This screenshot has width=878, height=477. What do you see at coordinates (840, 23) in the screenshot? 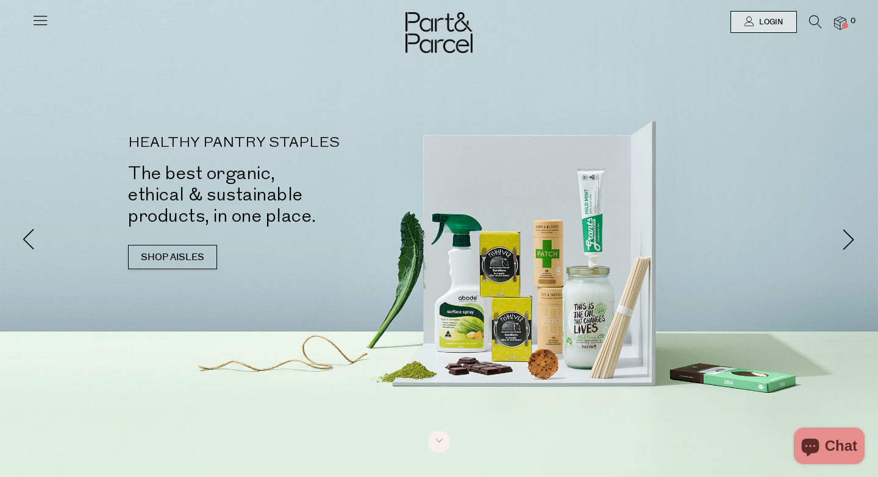
I see `a: 0` at bounding box center [840, 23].